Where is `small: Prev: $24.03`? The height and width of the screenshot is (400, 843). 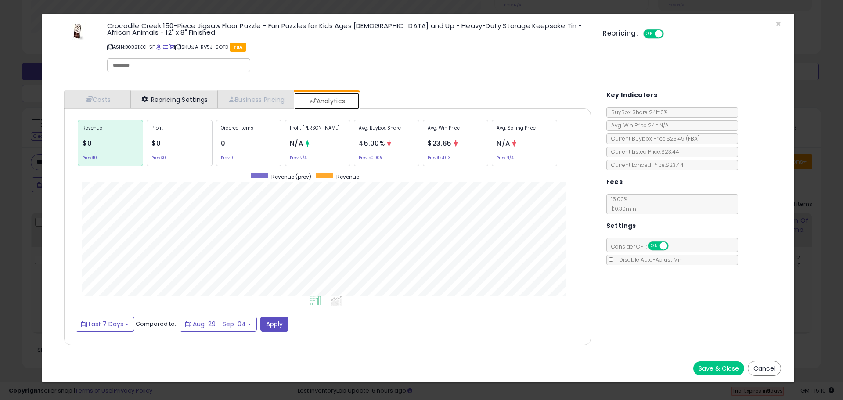 small: Prev: $24.03 is located at coordinates (439, 158).